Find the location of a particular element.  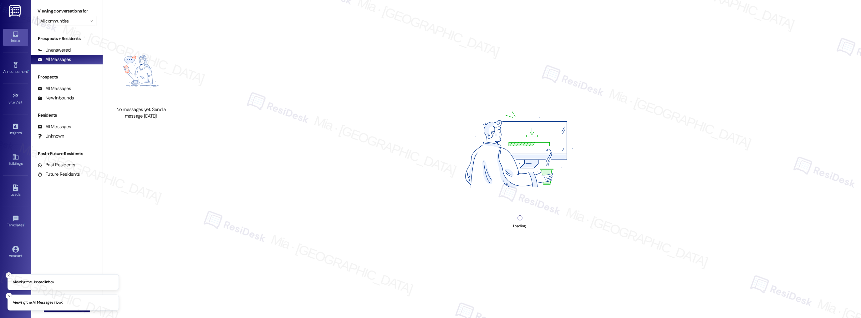

a: Support is located at coordinates (16, 283).